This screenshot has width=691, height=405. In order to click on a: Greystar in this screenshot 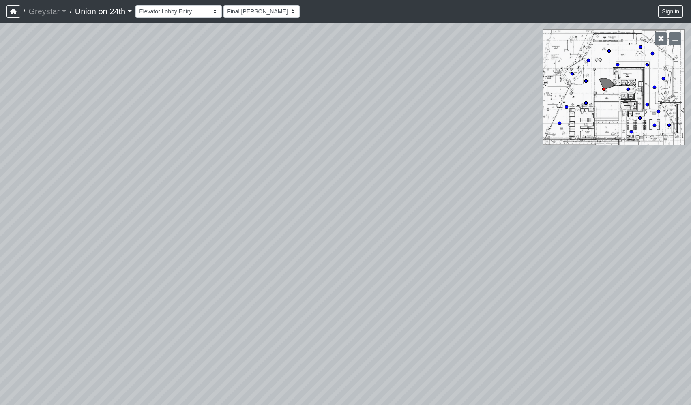, I will do `click(47, 11)`.